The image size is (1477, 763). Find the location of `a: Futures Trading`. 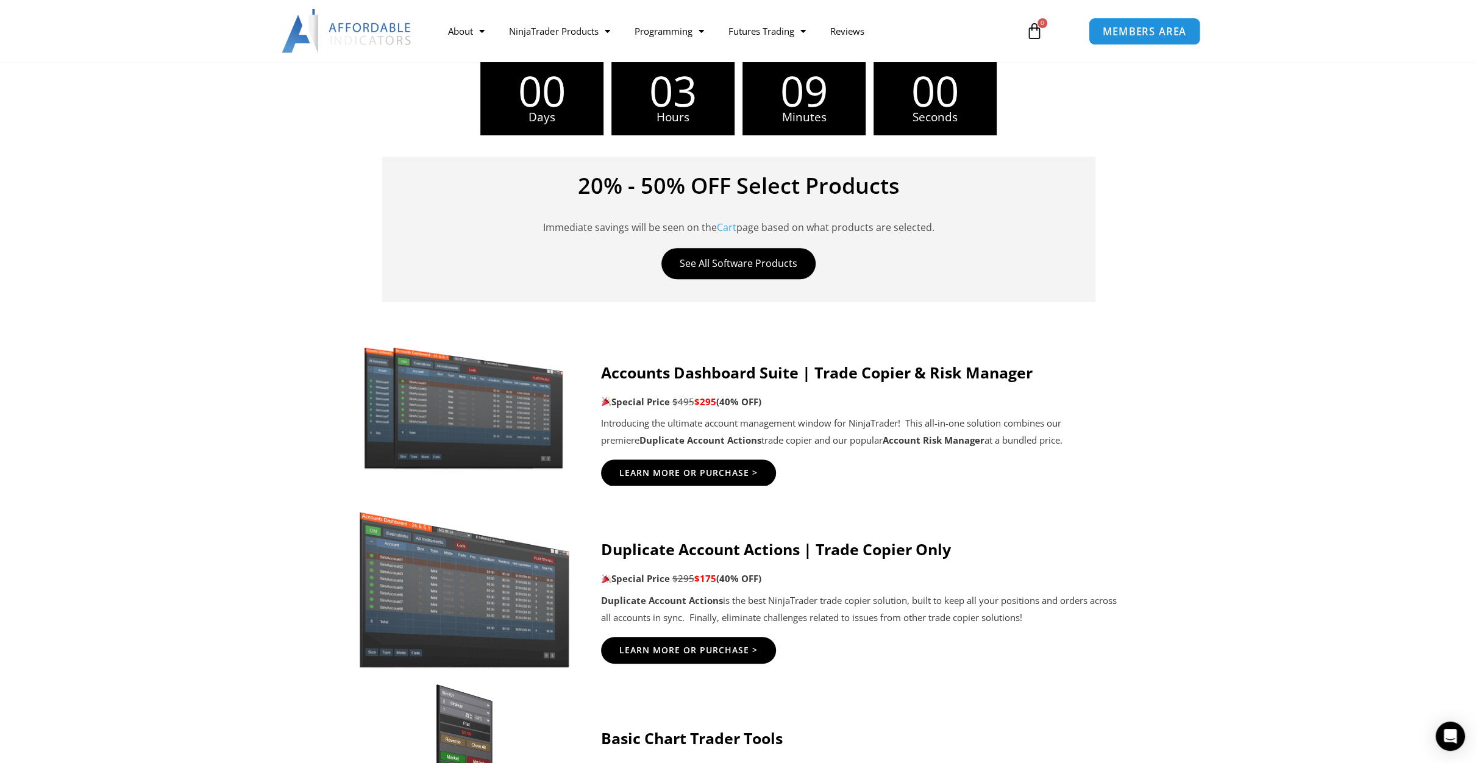

a: Futures Trading is located at coordinates (766, 31).